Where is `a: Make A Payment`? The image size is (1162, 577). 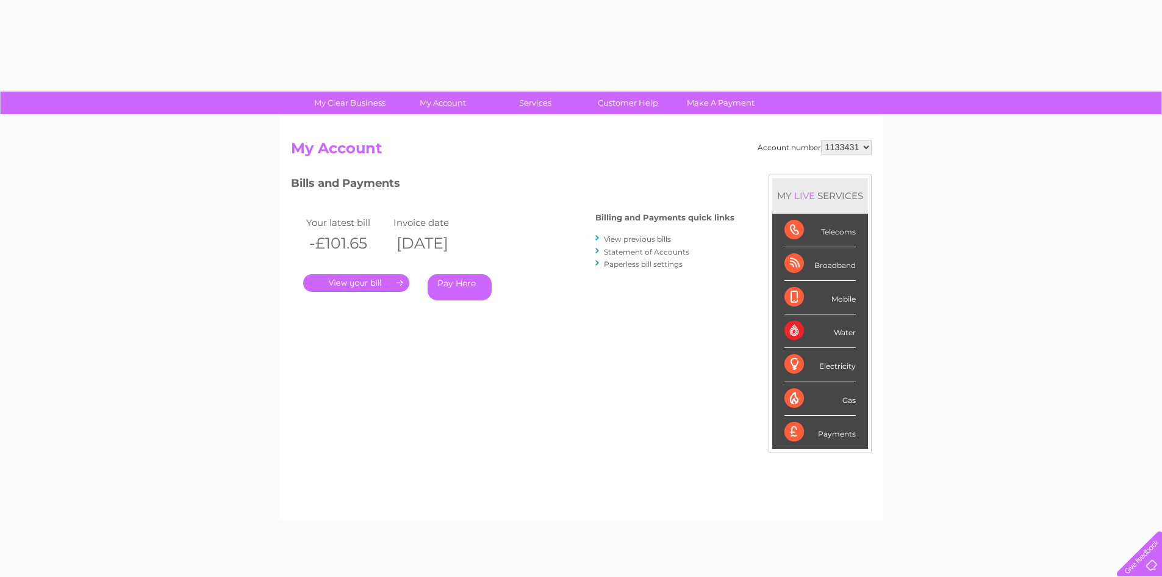 a: Make A Payment is located at coordinates (720, 102).